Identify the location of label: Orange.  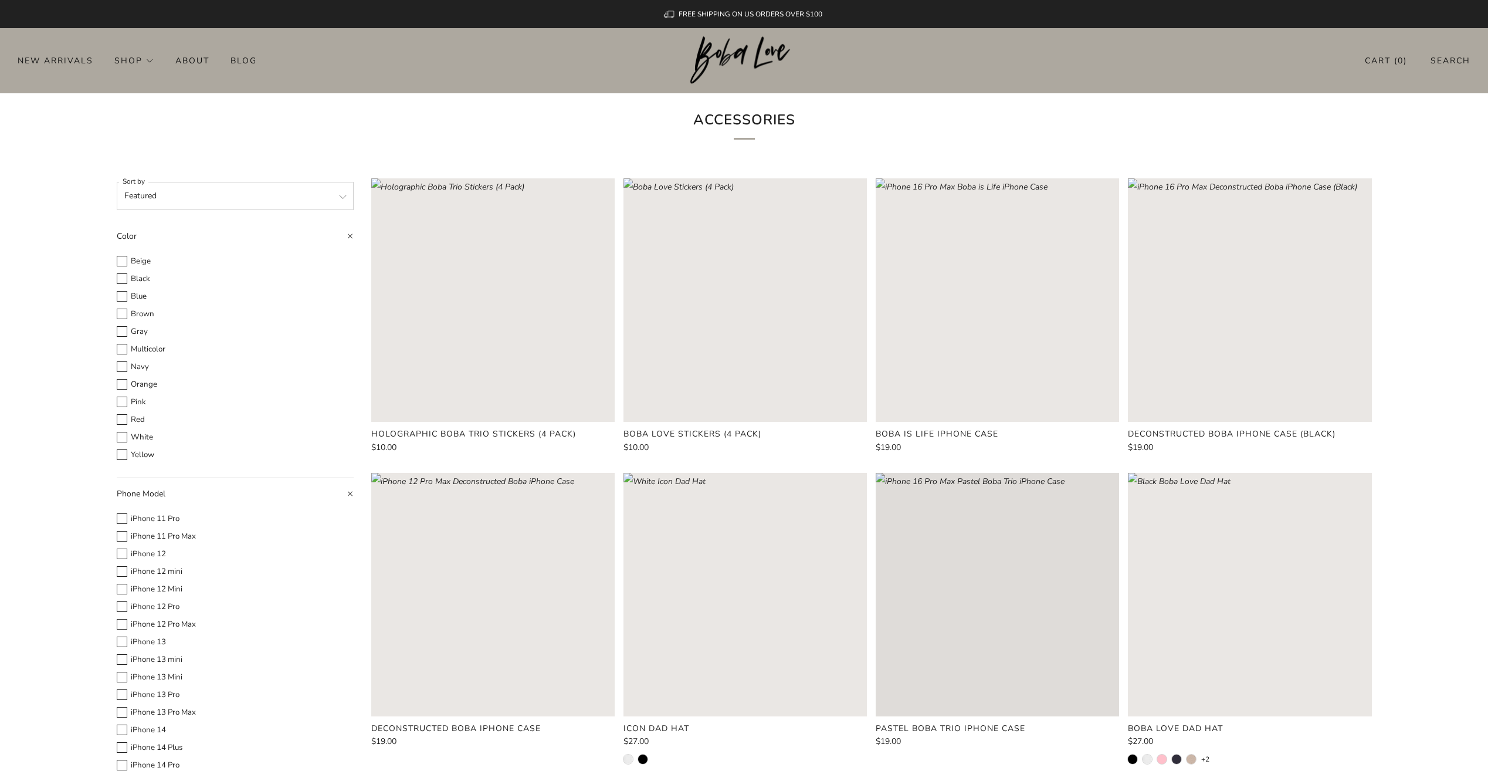
(235, 384).